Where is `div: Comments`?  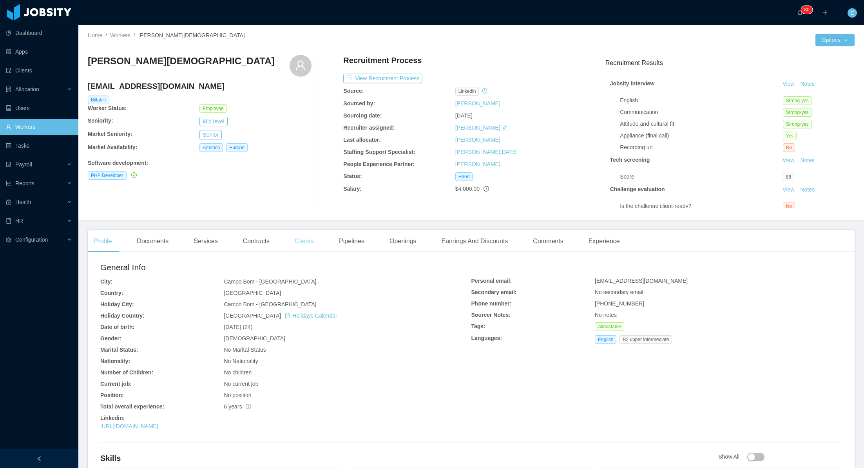 div: Comments is located at coordinates (548, 241).